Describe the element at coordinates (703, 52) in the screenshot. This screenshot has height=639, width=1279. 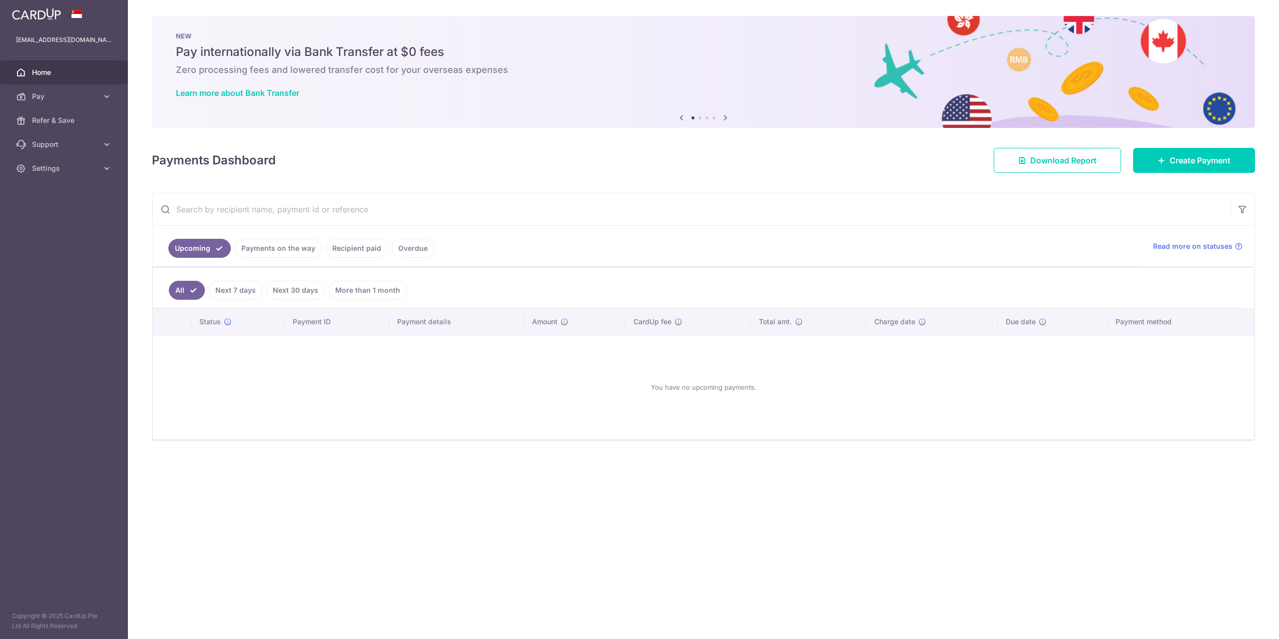
I see `h5: Pay internationally via Bank Transfer at $0 fees` at that location.